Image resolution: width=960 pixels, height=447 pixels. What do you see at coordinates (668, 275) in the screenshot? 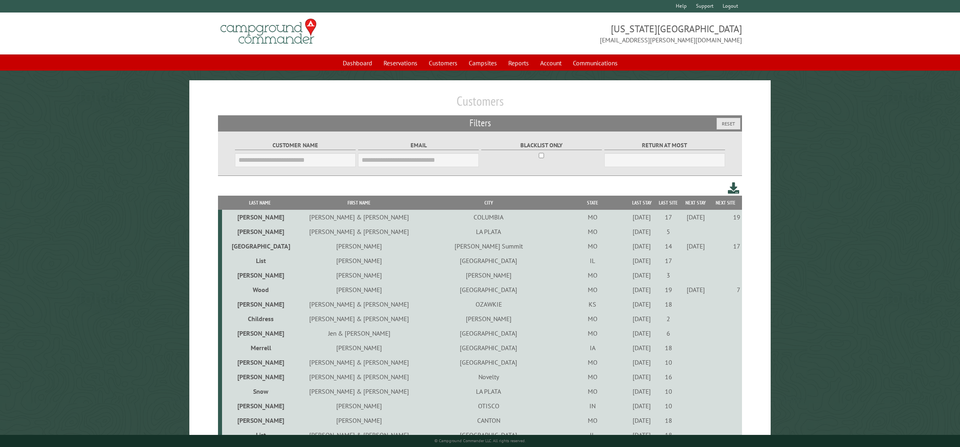
I see `td: 3` at bounding box center [668, 275].